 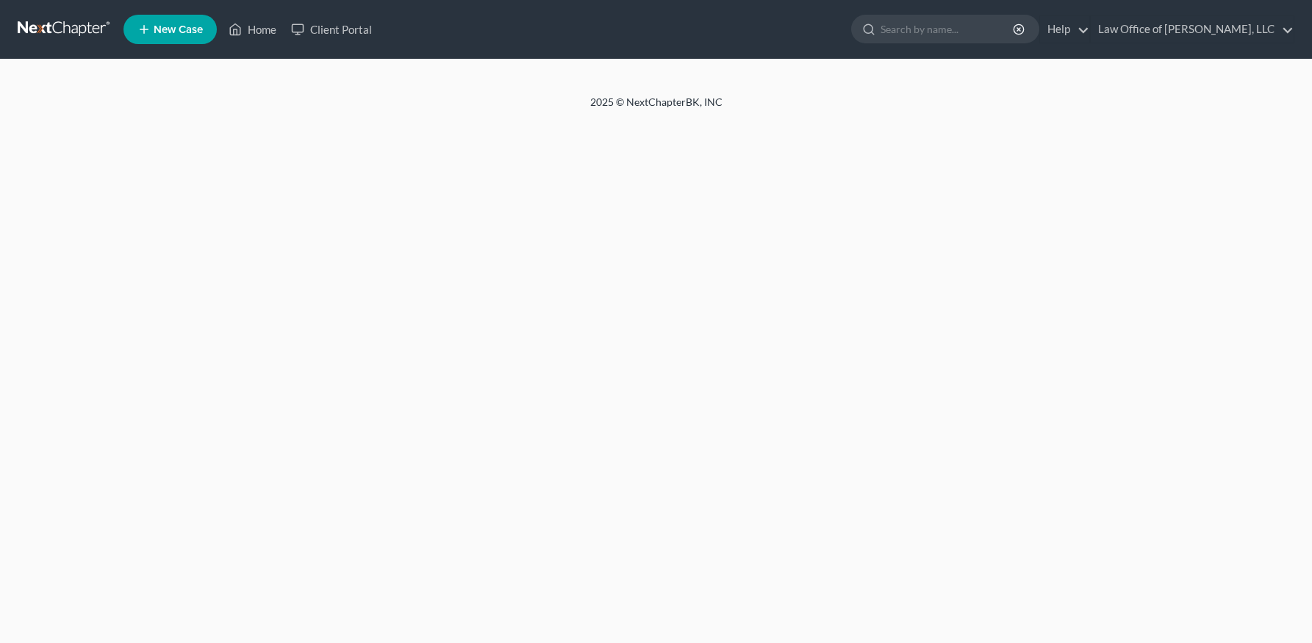 I want to click on a: Home, so click(x=252, y=29).